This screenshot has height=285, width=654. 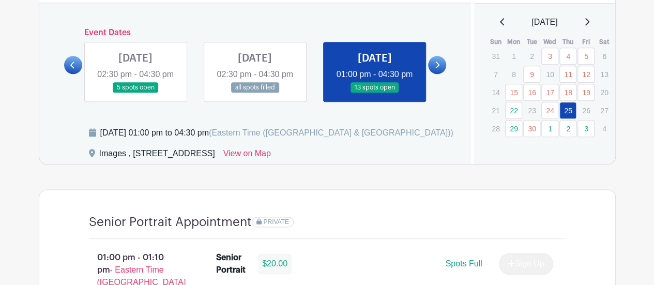 I want to click on p: 8, so click(x=513, y=74).